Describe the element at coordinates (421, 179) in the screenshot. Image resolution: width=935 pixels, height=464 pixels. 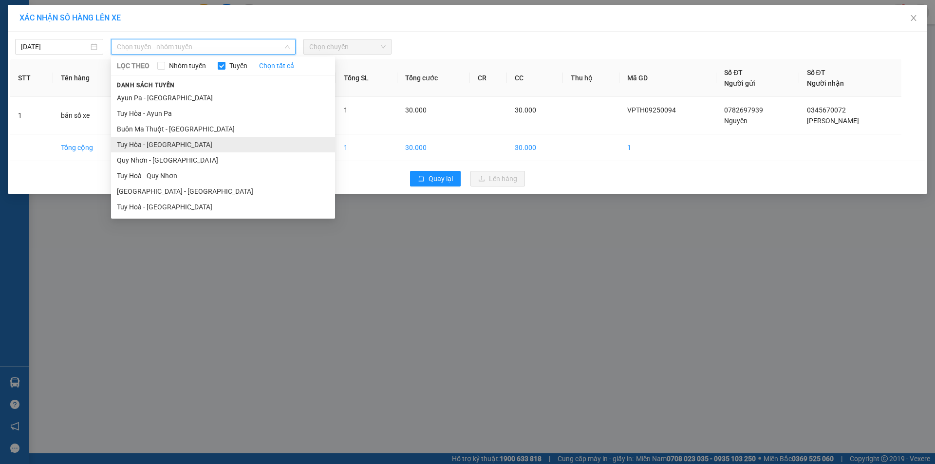
I see `span: rollback` at that location.